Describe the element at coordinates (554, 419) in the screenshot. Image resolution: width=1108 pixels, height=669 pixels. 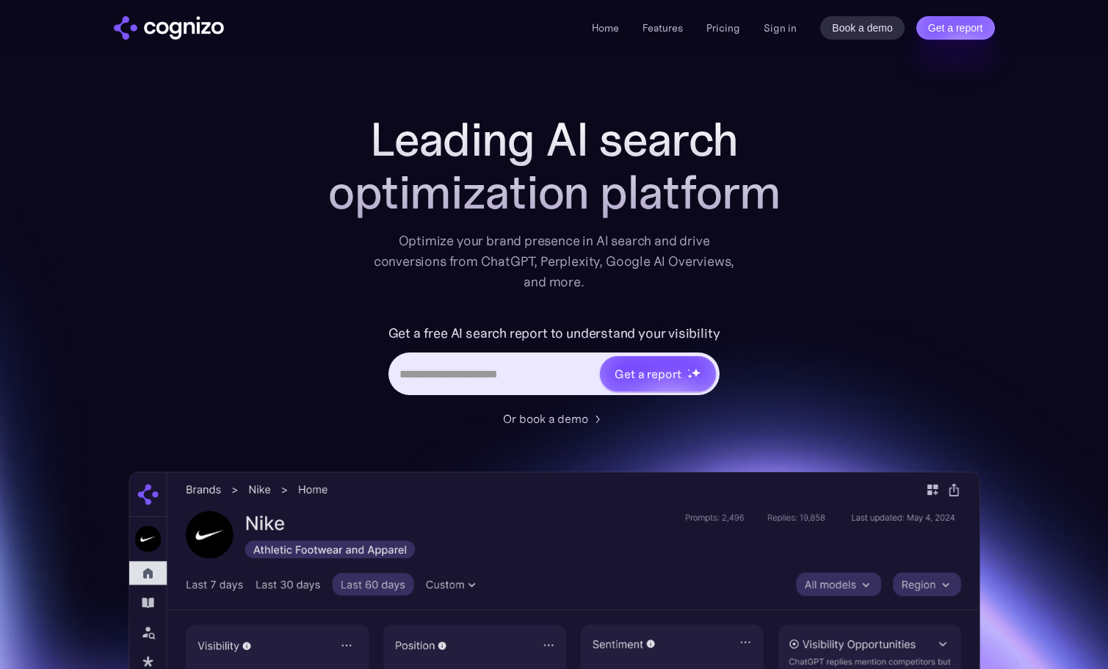
I see `a: Or book a demo` at that location.